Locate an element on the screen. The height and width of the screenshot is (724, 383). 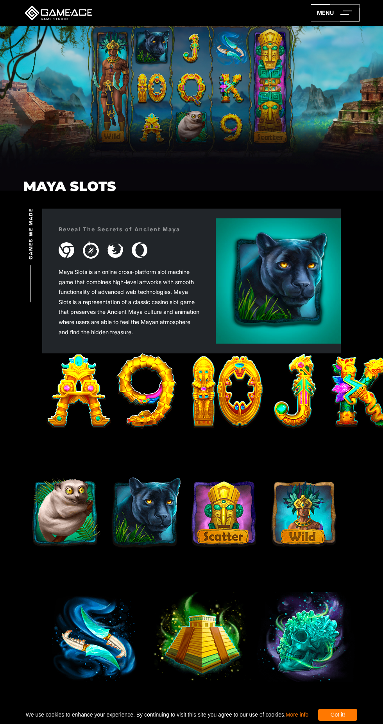
img: 2D art for slot development, symbol 3 is located at coordinates (199, 637).